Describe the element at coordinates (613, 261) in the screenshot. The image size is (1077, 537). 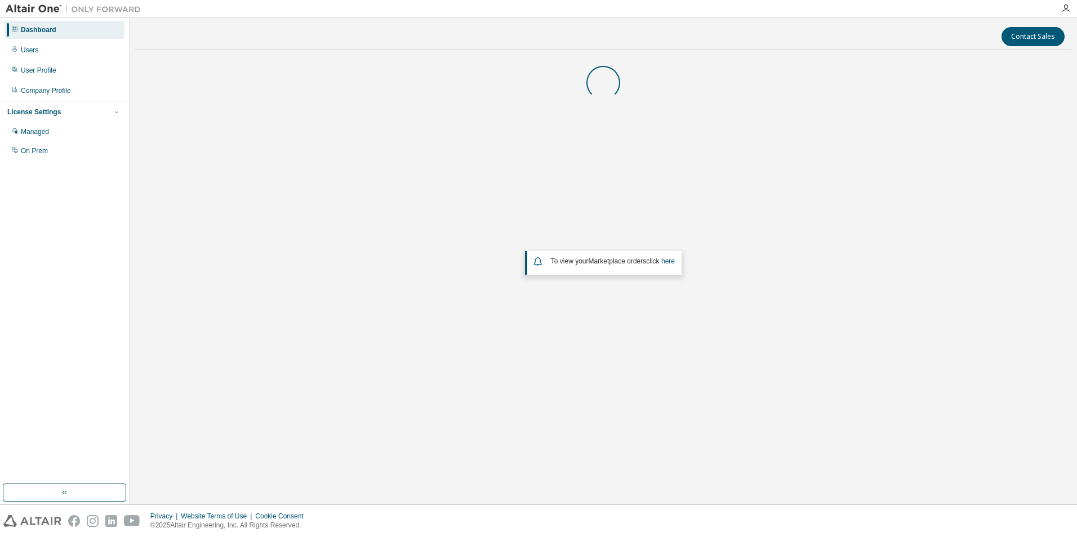
I see `span: To view your click` at that location.